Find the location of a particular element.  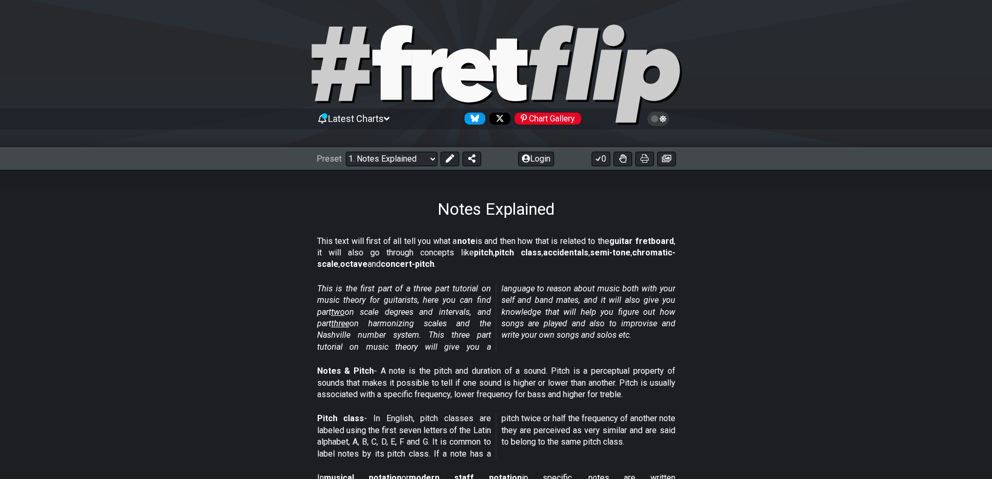

strong: pitch is located at coordinates (483, 252).